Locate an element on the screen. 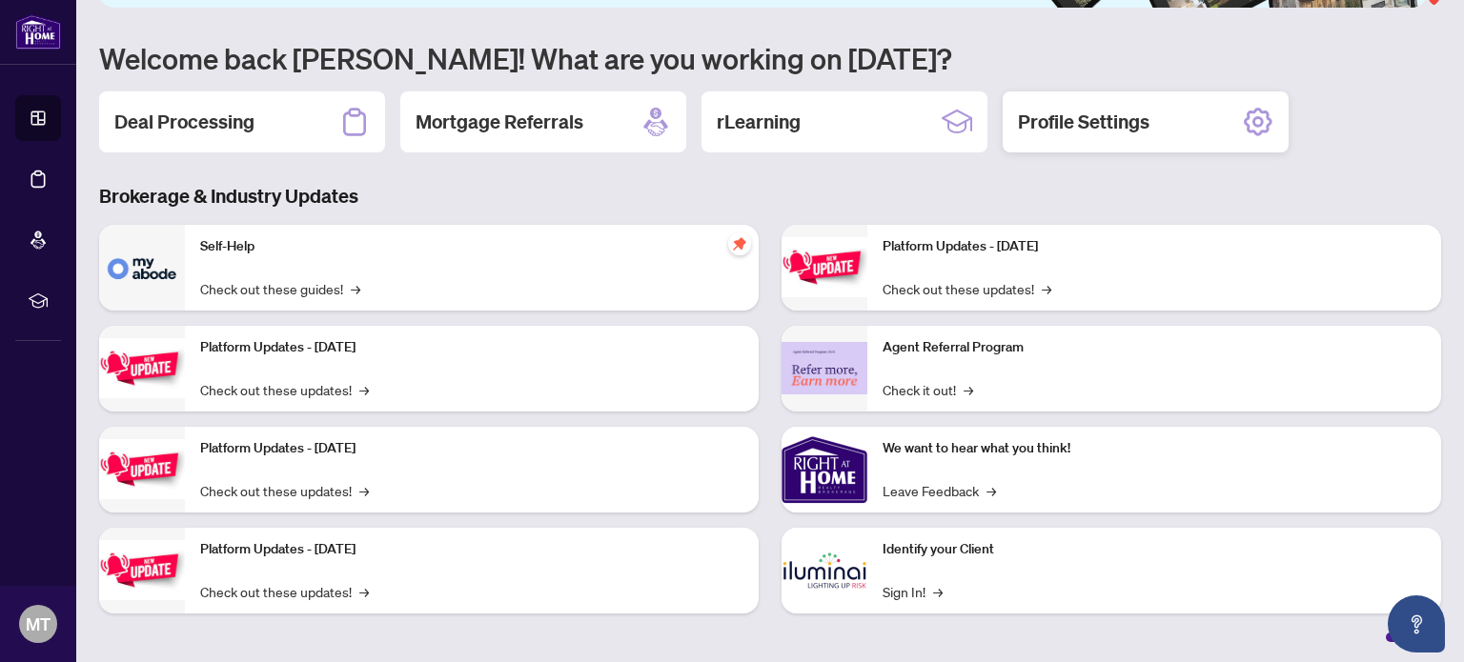 This screenshot has width=1464, height=662. h2: Mortgage Referrals is located at coordinates (499, 122).